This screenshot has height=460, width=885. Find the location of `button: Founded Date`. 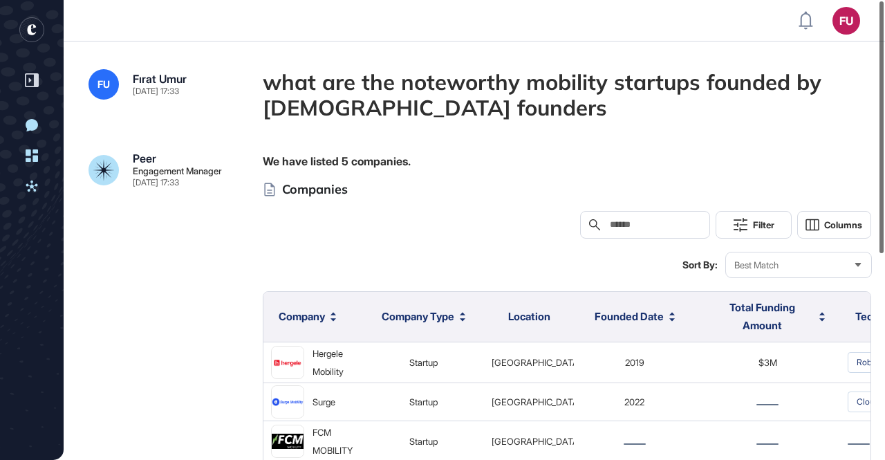

button: Founded Date is located at coordinates (635, 317).